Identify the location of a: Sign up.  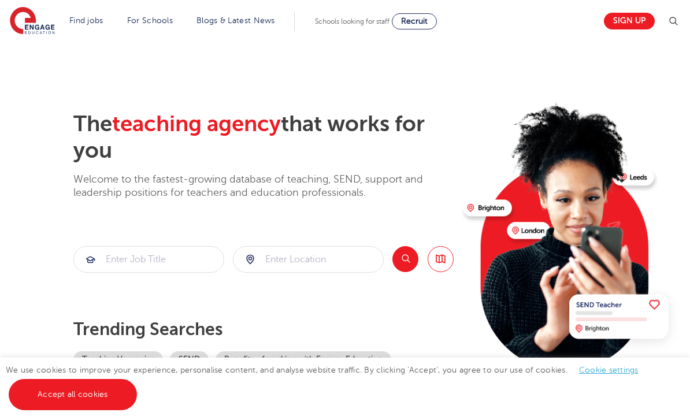
(629, 21).